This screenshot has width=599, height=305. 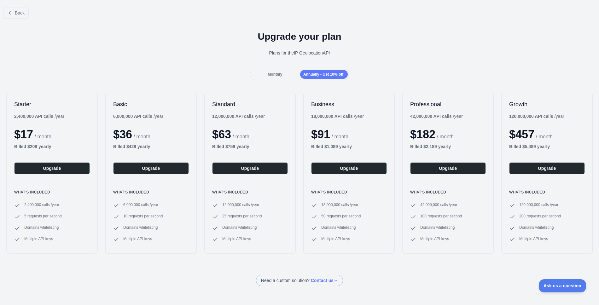 I want to click on h2: Professional, so click(x=448, y=104).